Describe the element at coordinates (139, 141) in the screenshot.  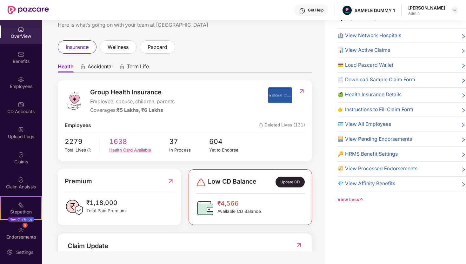
I see `span: 1638` at that location.